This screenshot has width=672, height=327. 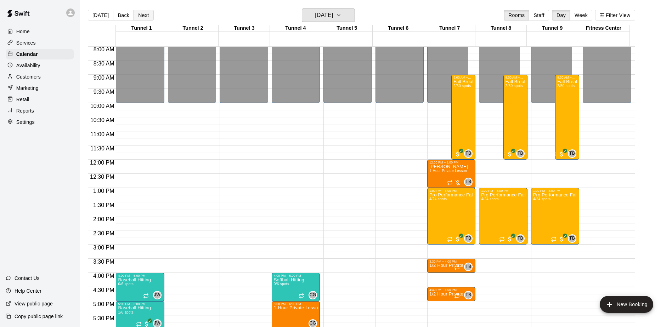 What do you see at coordinates (296, 287) in the screenshot?
I see `div: 4:00 PM – 5:00 PM: Softball Hitting` at bounding box center [296, 287].